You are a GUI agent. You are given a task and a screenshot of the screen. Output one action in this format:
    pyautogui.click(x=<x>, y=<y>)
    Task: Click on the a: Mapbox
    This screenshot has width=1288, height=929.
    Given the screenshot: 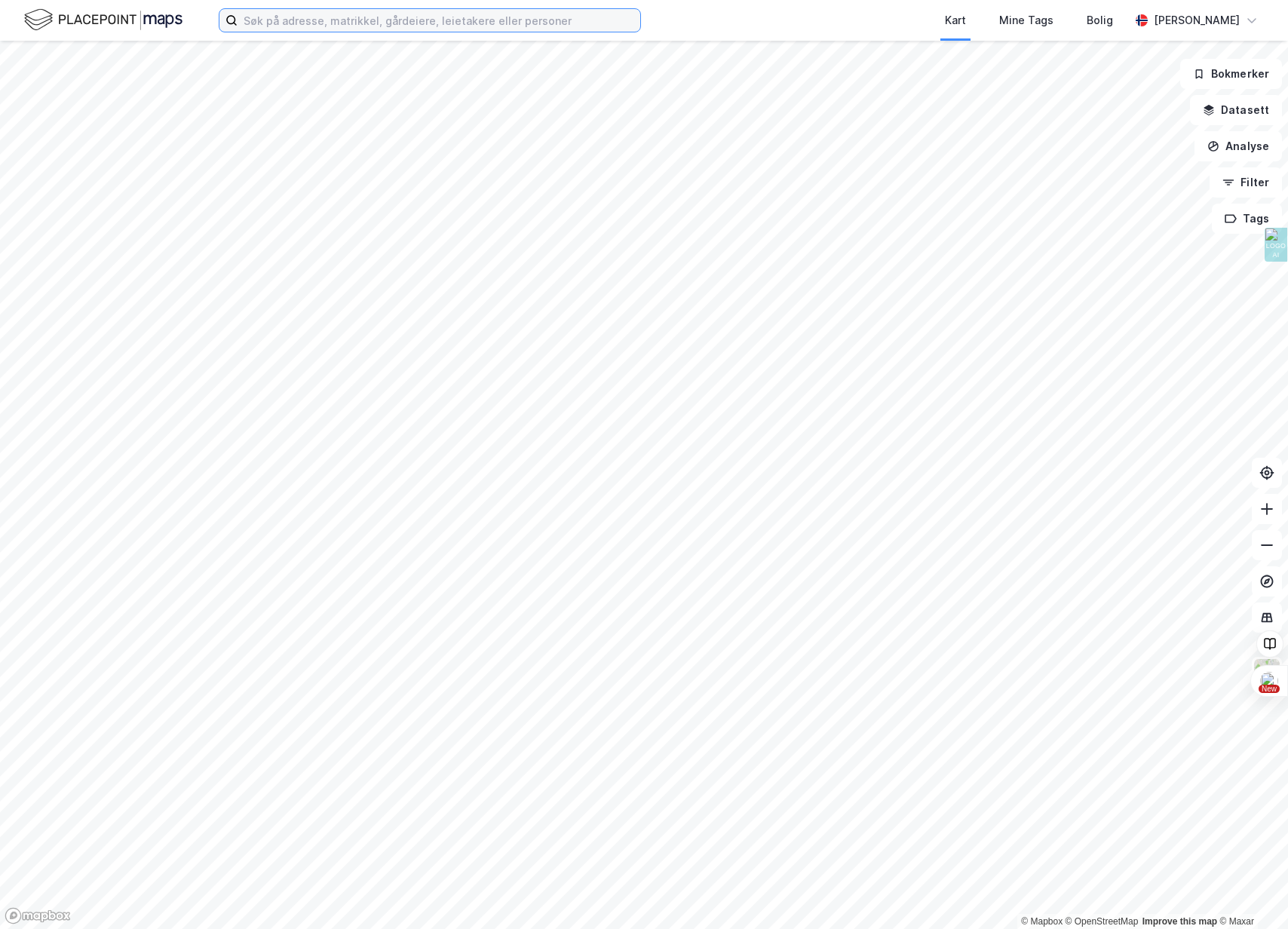 What is the action you would take?
    pyautogui.click(x=1041, y=922)
    